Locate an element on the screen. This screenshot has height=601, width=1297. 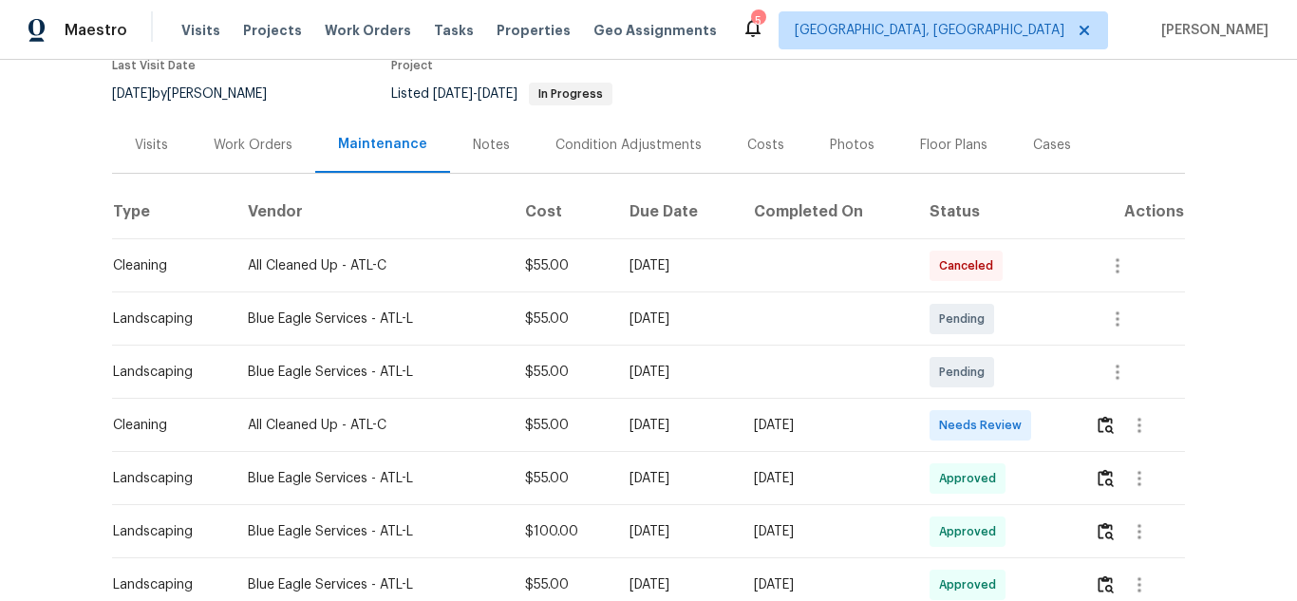
span: In Progress is located at coordinates (571, 94).